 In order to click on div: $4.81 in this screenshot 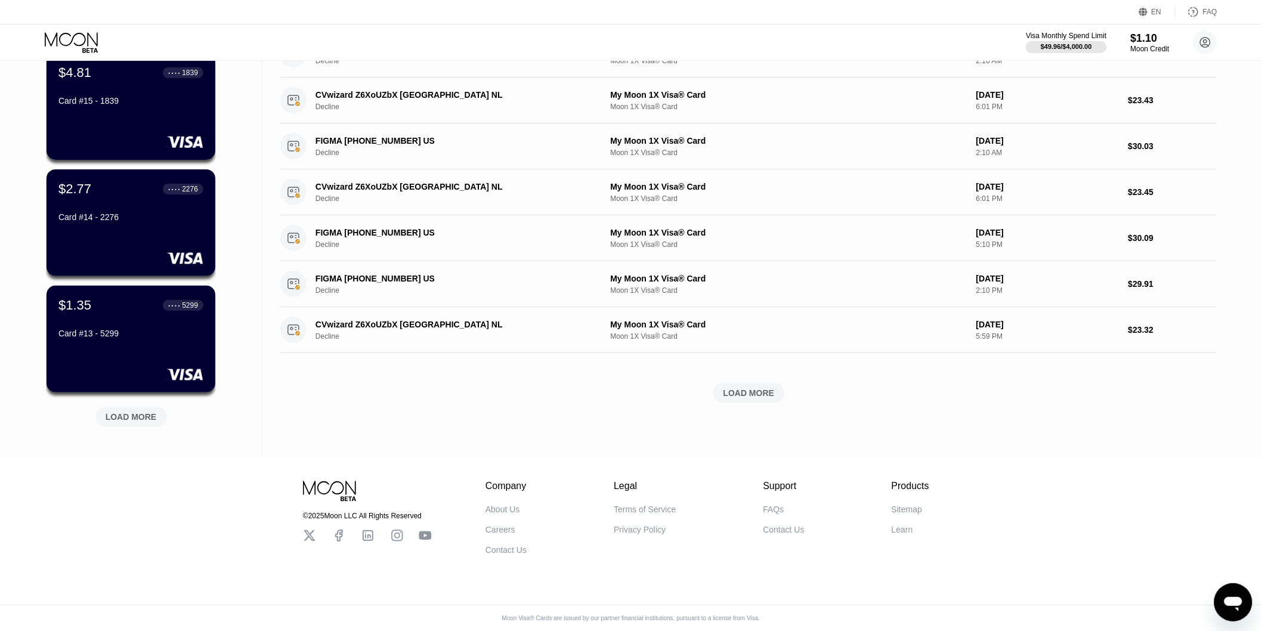, I will do `click(75, 73)`.